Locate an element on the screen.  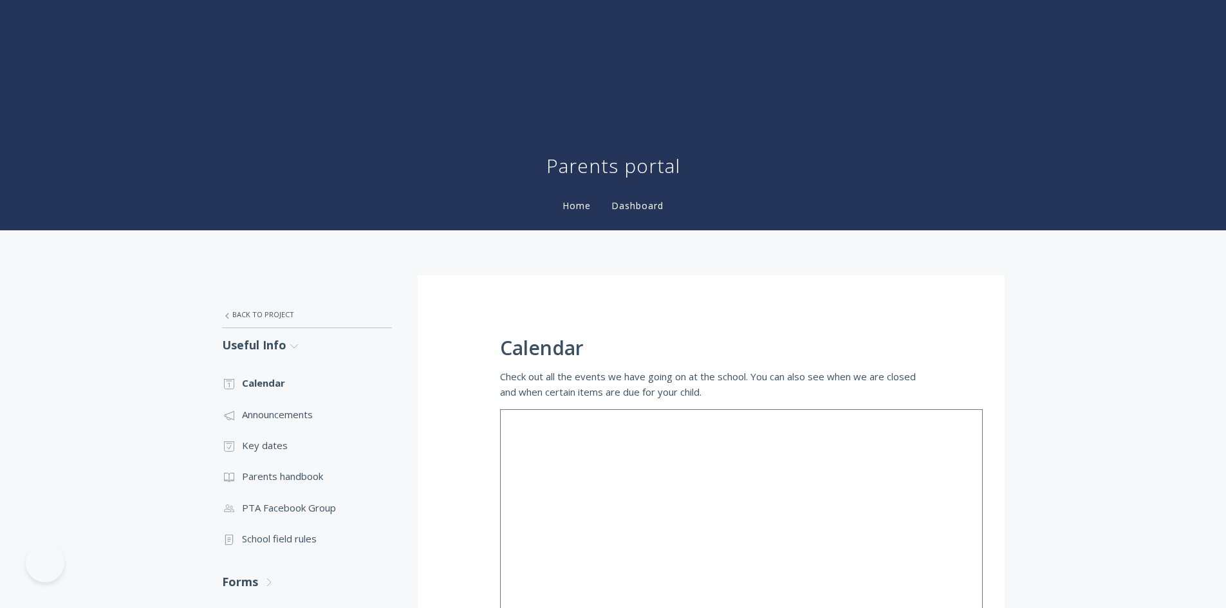
a: Parents handbook is located at coordinates (307, 476).